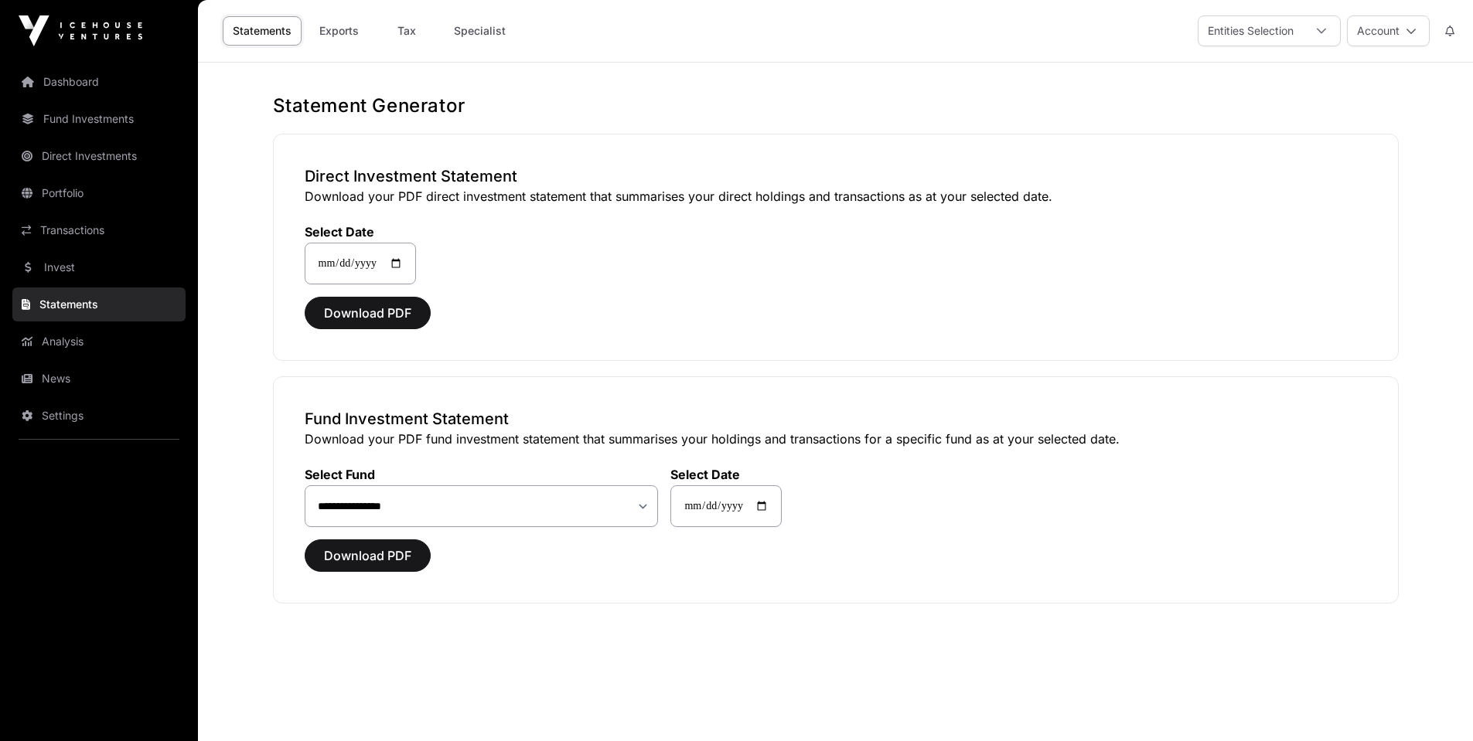 The image size is (1473, 741). I want to click on a: Tax, so click(407, 31).